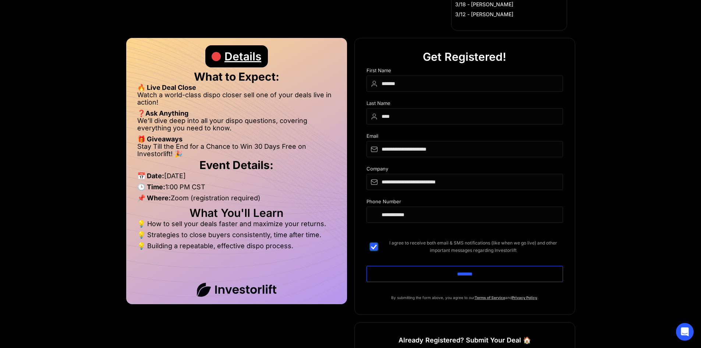  What do you see at coordinates (167, 87) in the screenshot?
I see `strong: 🔥 Live Deal Close` at bounding box center [167, 87].